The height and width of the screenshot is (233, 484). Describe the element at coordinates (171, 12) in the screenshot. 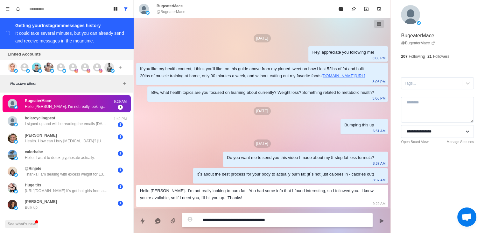

I see `p: @BugeaterMace` at that location.